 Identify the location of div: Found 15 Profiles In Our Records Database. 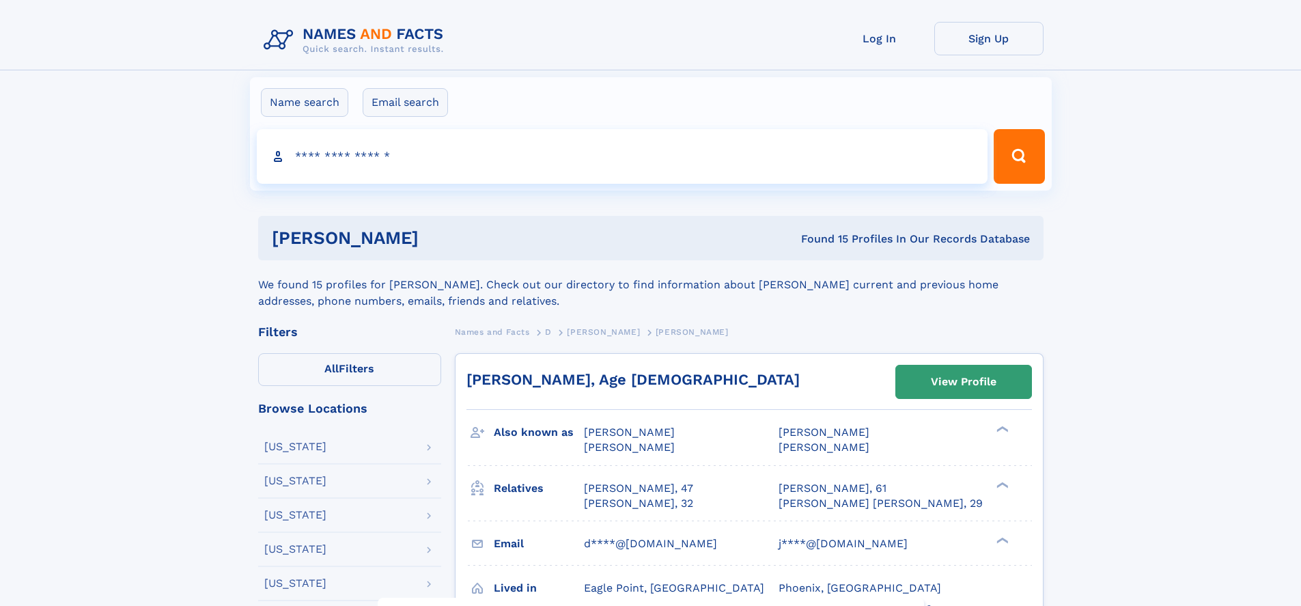
(819, 239).